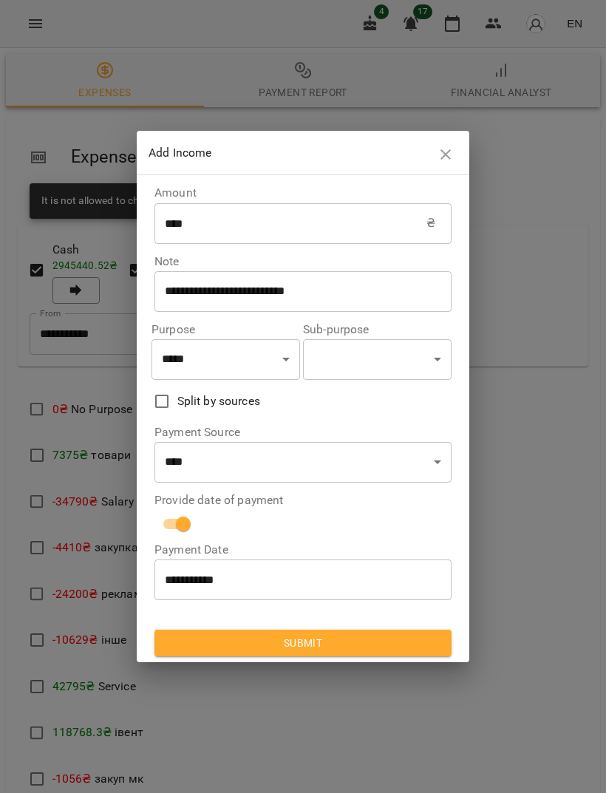 The image size is (606, 793). I want to click on label: Sub-purpose, so click(377, 330).